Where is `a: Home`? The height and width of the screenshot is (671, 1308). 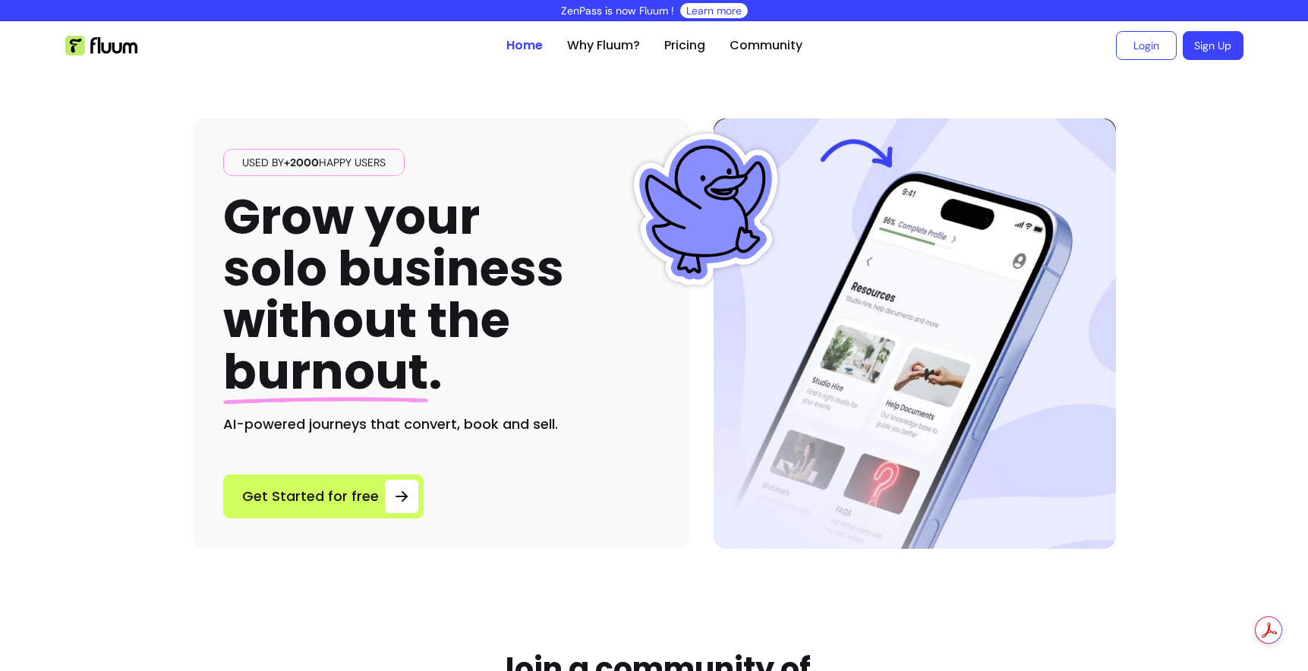
a: Home is located at coordinates (524, 46).